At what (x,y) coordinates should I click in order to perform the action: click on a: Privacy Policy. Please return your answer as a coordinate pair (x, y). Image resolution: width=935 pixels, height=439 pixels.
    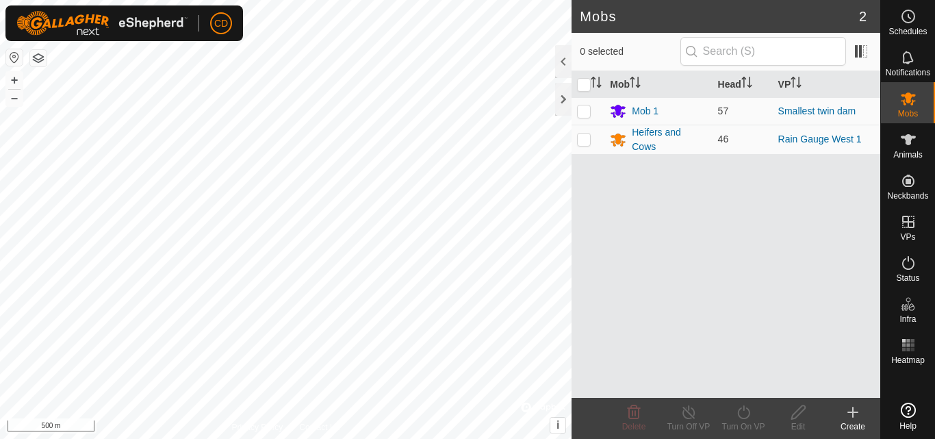
    Looking at the image, I should click on (257, 427).